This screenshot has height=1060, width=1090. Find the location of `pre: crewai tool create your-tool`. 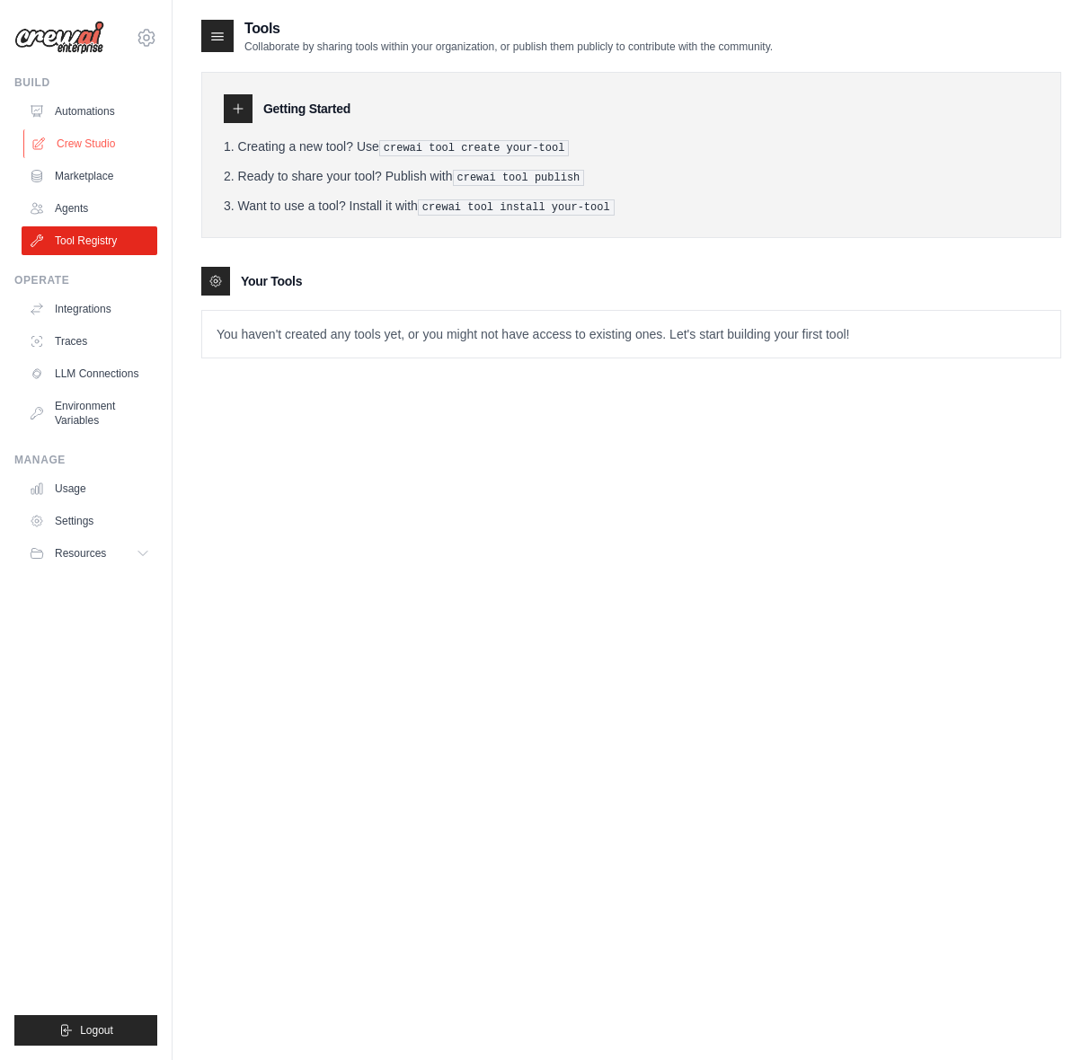

pre: crewai tool create your-tool is located at coordinates (474, 148).